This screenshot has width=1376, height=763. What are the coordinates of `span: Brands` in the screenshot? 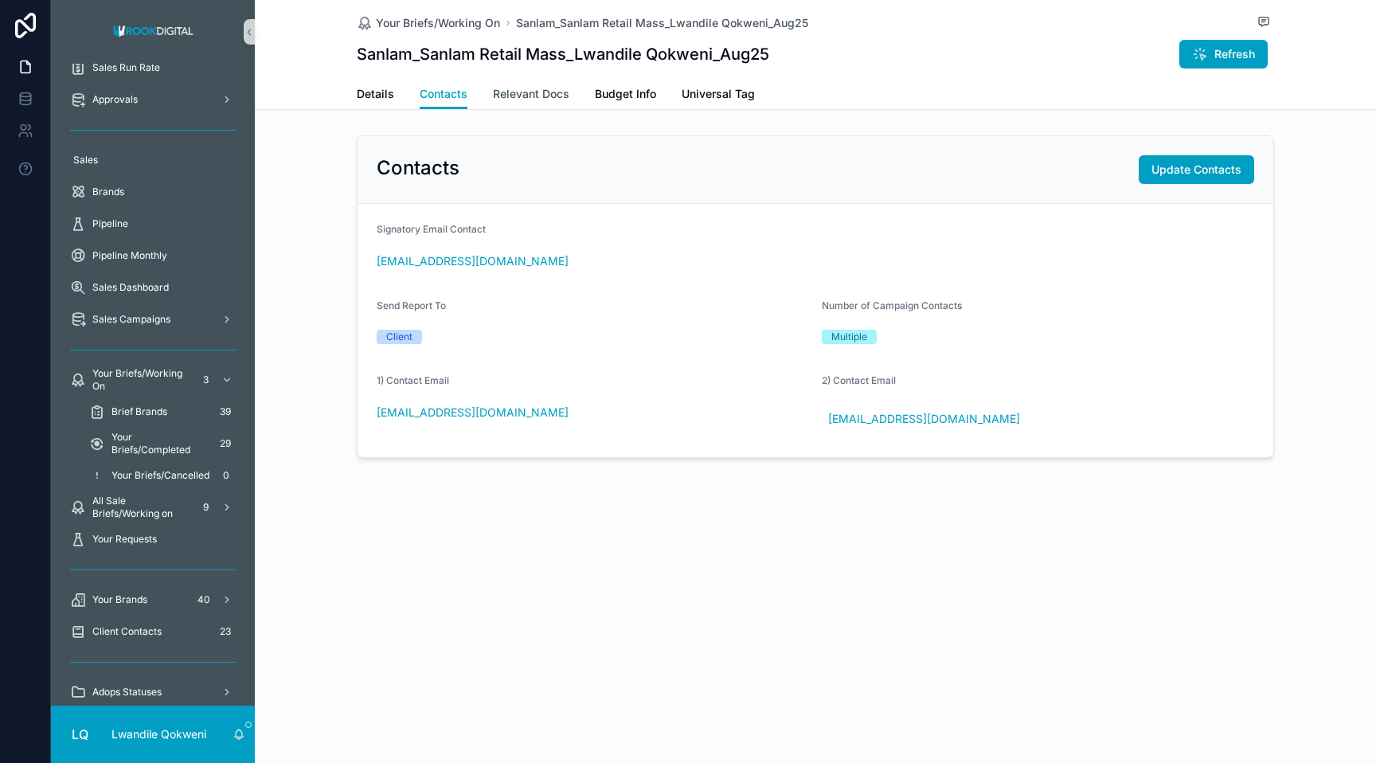 It's located at (108, 192).